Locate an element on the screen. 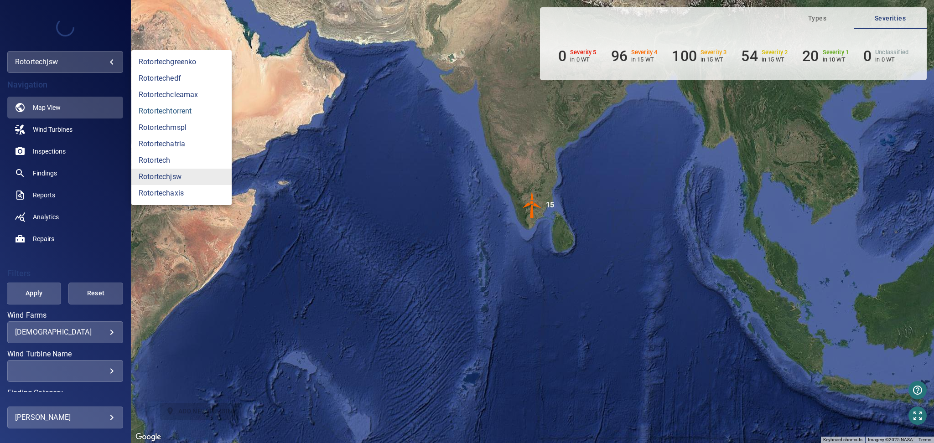 This screenshot has width=934, height=443. a: rotortech is located at coordinates (182, 161).